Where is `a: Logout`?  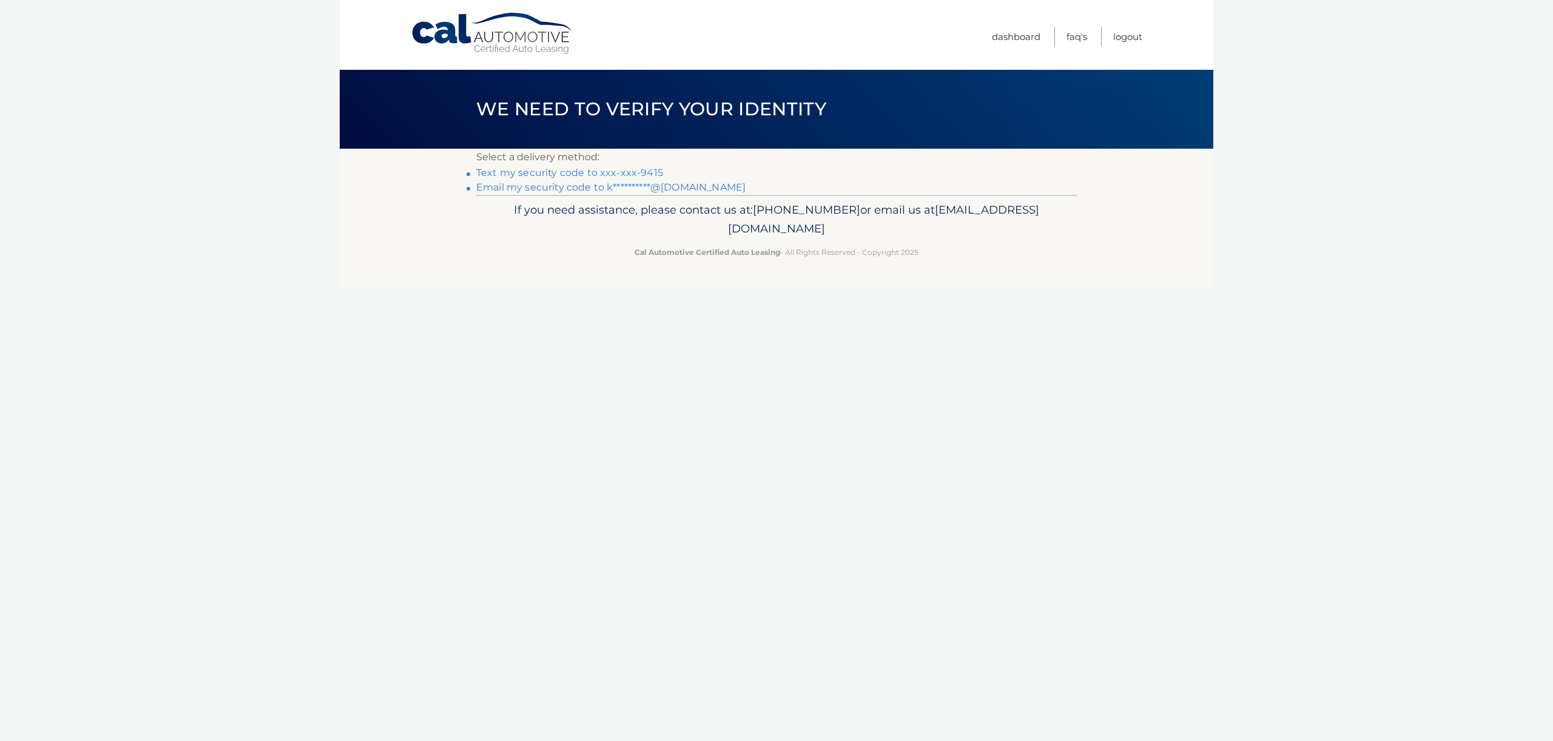
a: Logout is located at coordinates (1128, 36).